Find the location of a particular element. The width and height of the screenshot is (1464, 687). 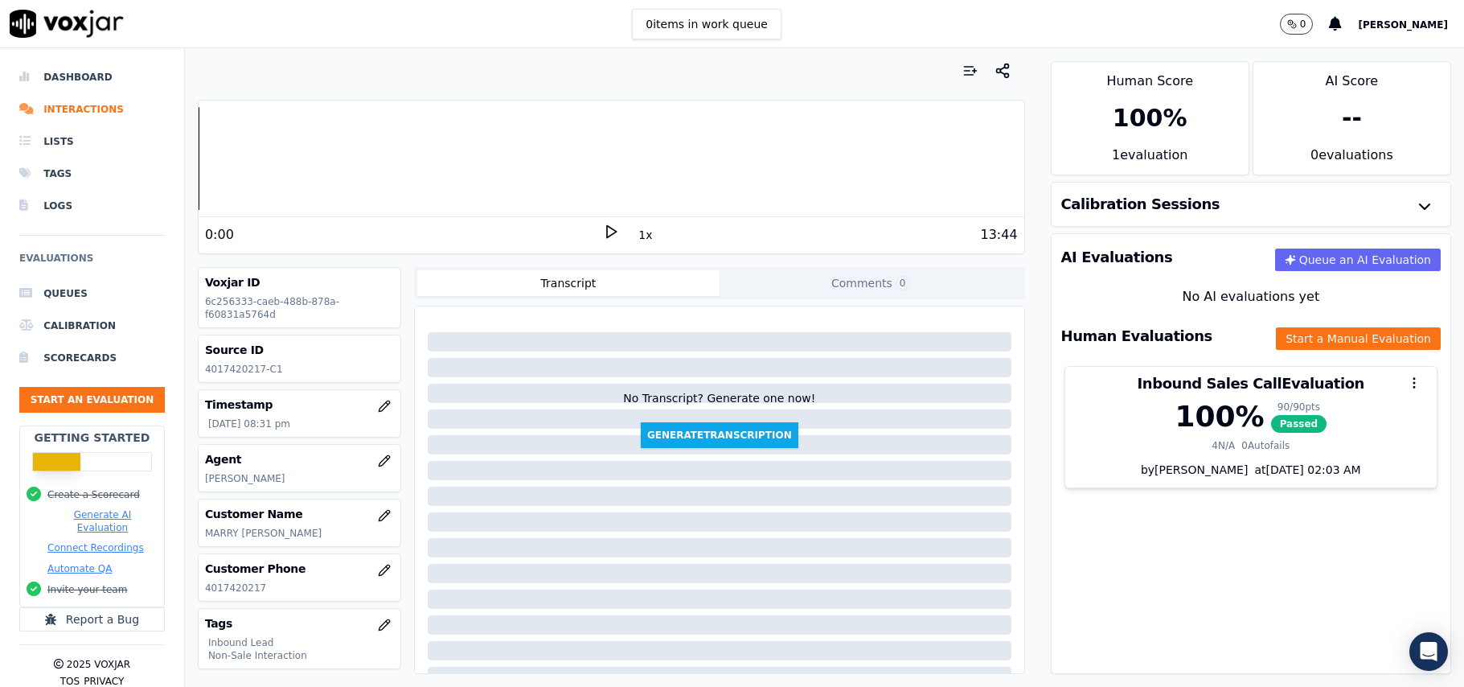

h3: Customer Phone is located at coordinates (299, 569).